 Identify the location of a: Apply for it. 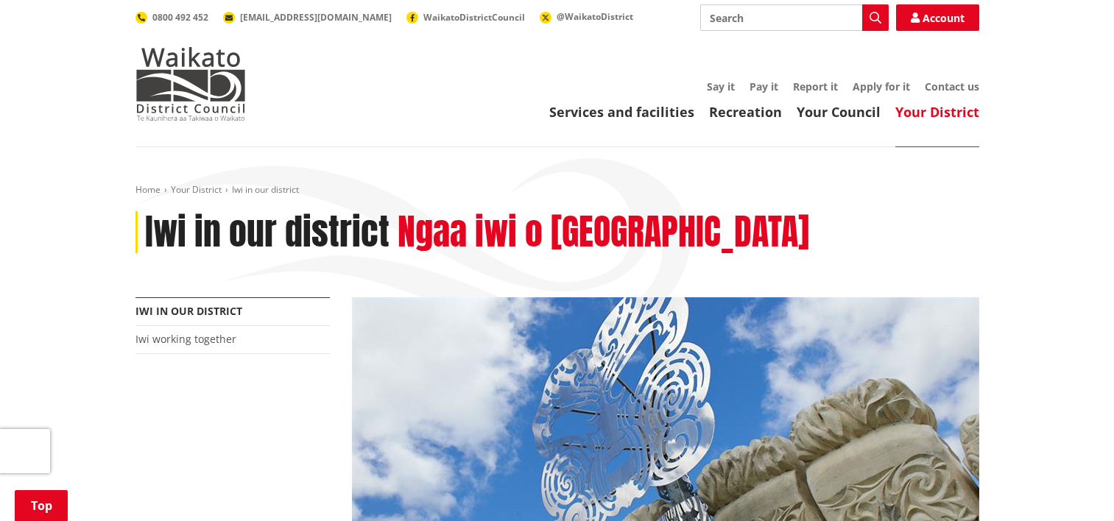
(882, 86).